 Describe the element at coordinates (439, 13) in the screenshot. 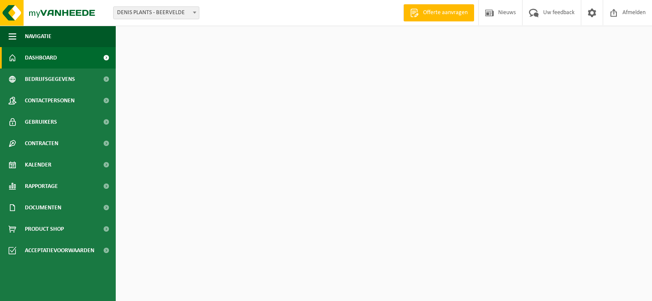

I see `a: Offerte aanvragen` at that location.